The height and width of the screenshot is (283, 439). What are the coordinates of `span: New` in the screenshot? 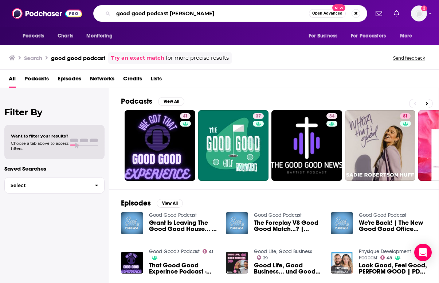 It's located at (339, 8).